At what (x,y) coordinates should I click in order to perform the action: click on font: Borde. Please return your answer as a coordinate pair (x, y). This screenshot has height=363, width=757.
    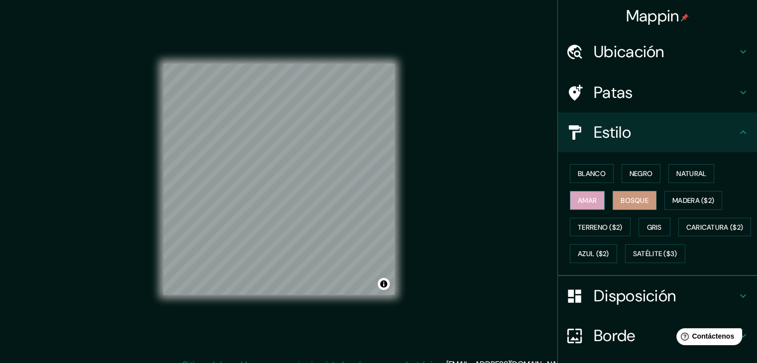
    Looking at the image, I should click on (615, 336).